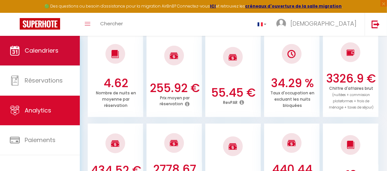 The height and width of the screenshot is (171, 387). Describe the element at coordinates (115, 83) in the screenshot. I see `h3: 4.62` at that location.